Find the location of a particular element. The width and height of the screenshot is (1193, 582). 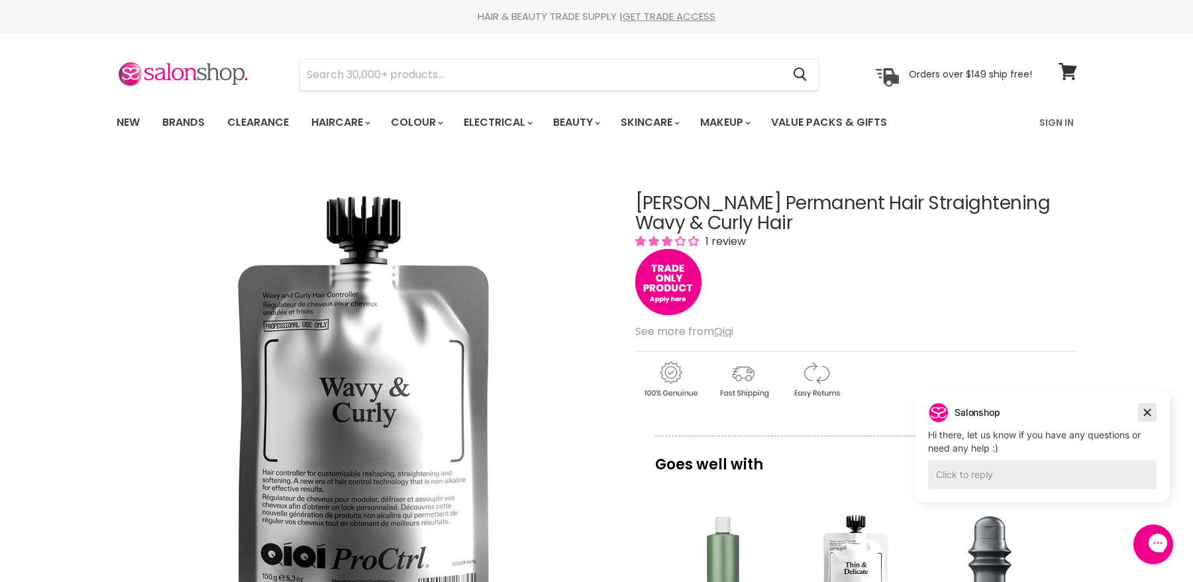

div: Reply to the campaigns is located at coordinates (137, 88).